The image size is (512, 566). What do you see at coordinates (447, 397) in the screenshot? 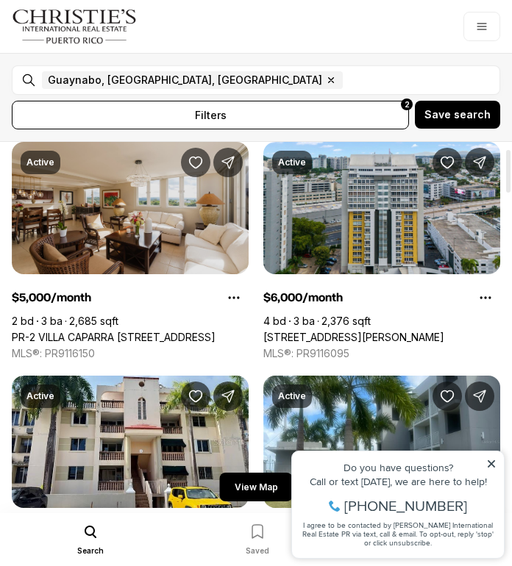
I see `button: Save Property: 1 CALLE #101` at bounding box center [447, 397].